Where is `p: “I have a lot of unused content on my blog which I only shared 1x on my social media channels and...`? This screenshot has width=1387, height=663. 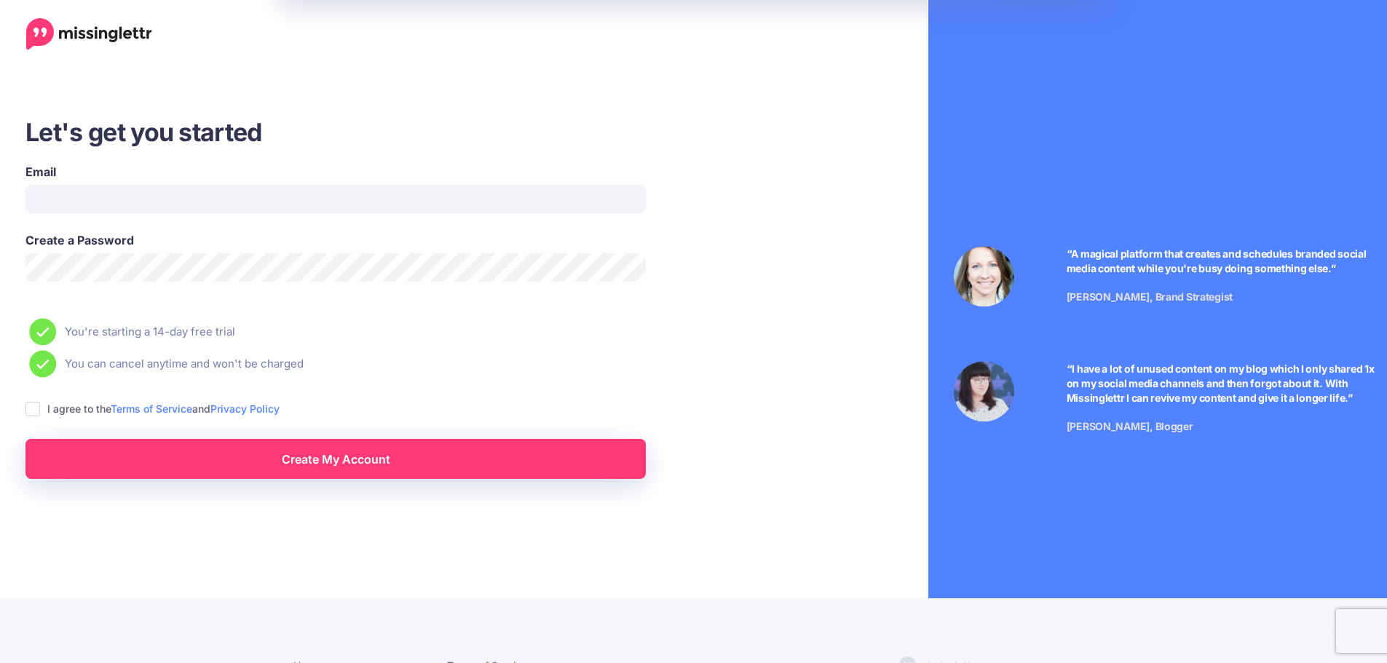 p: “I have a lot of unused content on my blog which I only shared 1x on my social media channels and... is located at coordinates (1225, 383).